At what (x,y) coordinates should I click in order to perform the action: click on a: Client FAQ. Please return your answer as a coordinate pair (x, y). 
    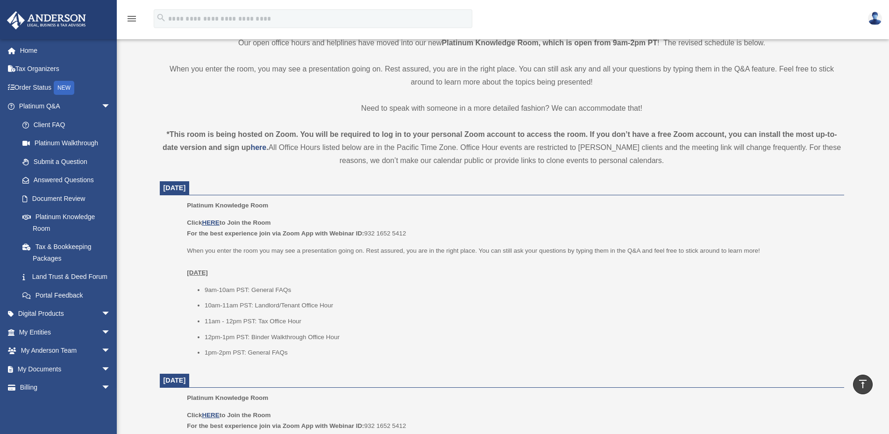
    Looking at the image, I should click on (69, 125).